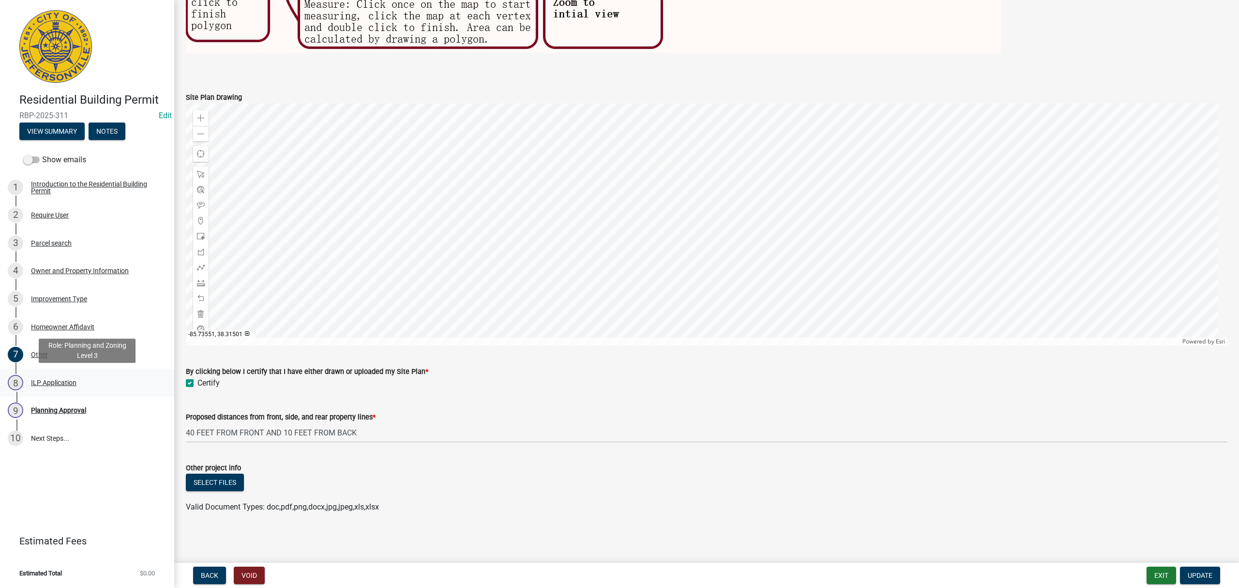 This screenshot has width=1239, height=588. What do you see at coordinates (52, 131) in the screenshot?
I see `button: View Summary` at bounding box center [52, 131].